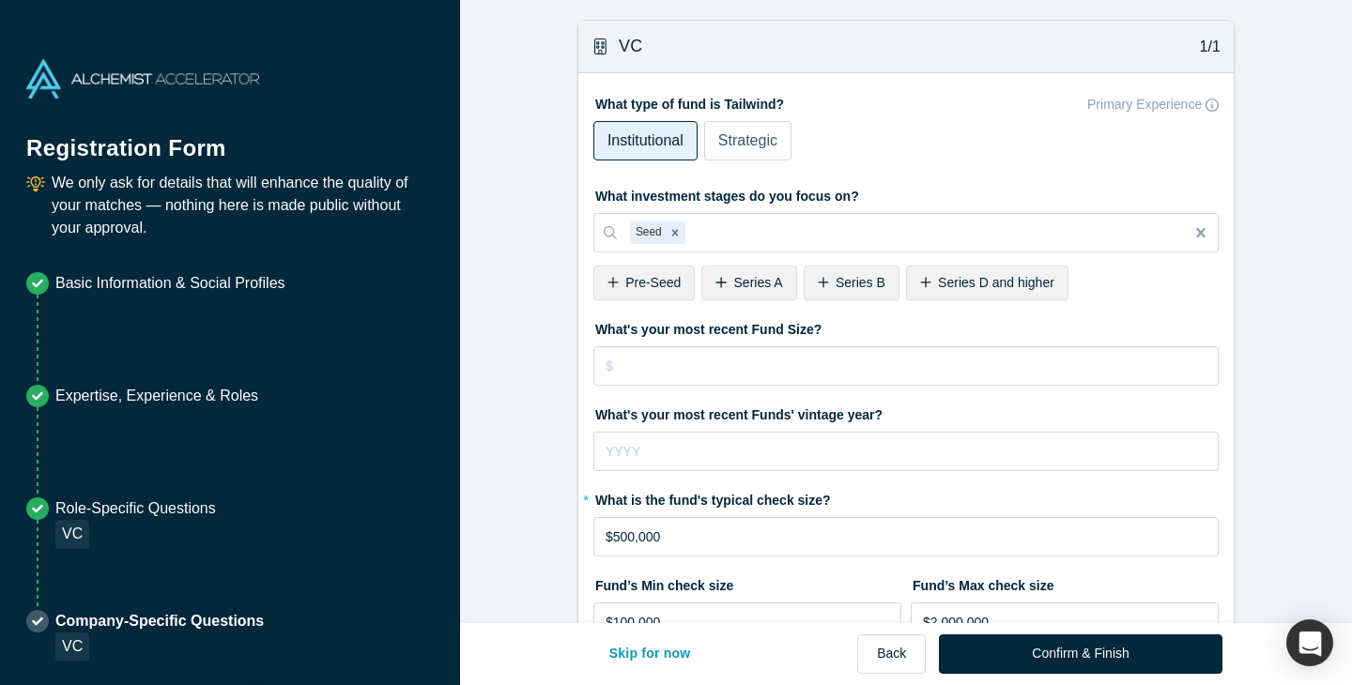 Image resolution: width=1352 pixels, height=685 pixels. What do you see at coordinates (230, 138) in the screenshot?
I see `h1: Registration Form` at bounding box center [230, 138].